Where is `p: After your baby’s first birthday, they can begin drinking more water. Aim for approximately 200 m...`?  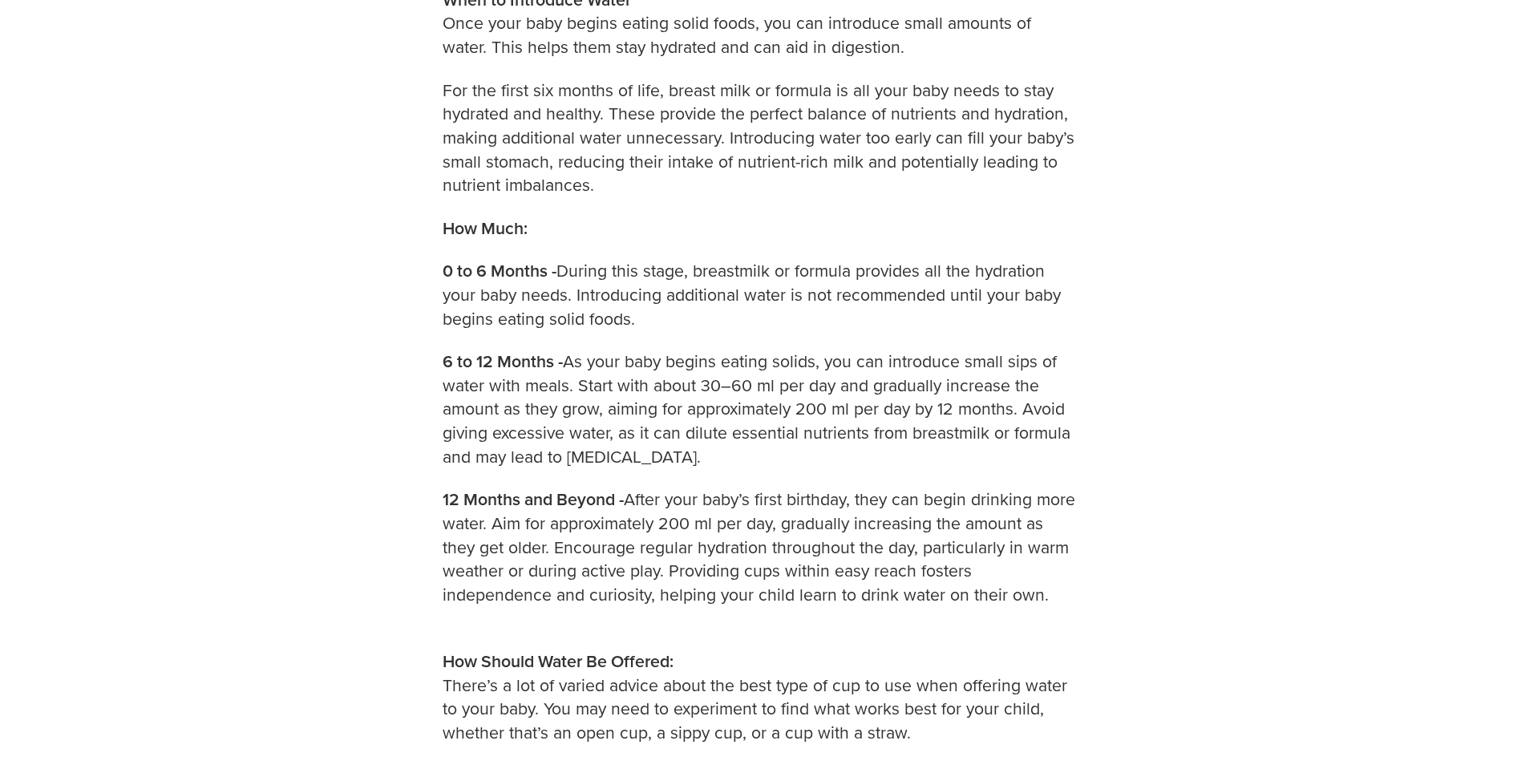
p: After your baby’s first birthday, they can begin drinking more water. Aim for approximately 200 m... is located at coordinates (760, 556).